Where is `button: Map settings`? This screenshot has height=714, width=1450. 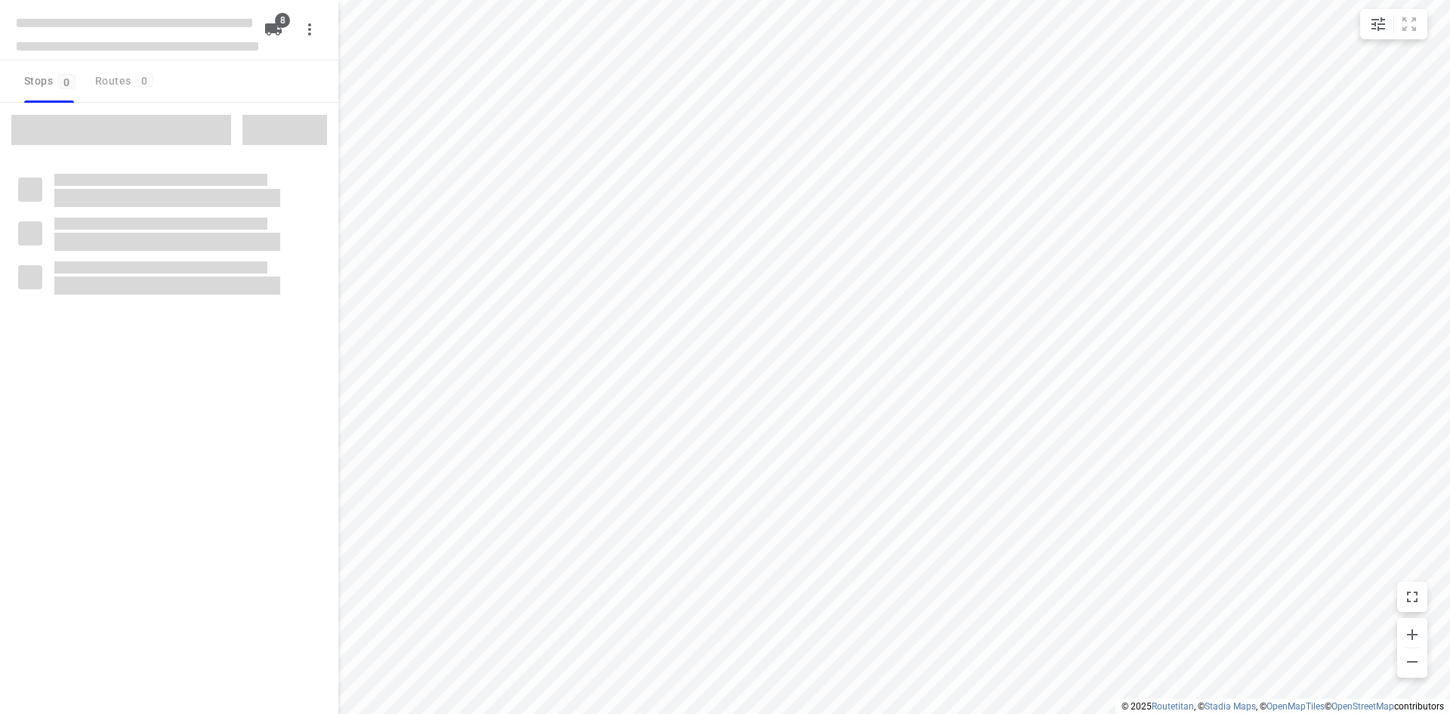 button: Map settings is located at coordinates (1378, 24).